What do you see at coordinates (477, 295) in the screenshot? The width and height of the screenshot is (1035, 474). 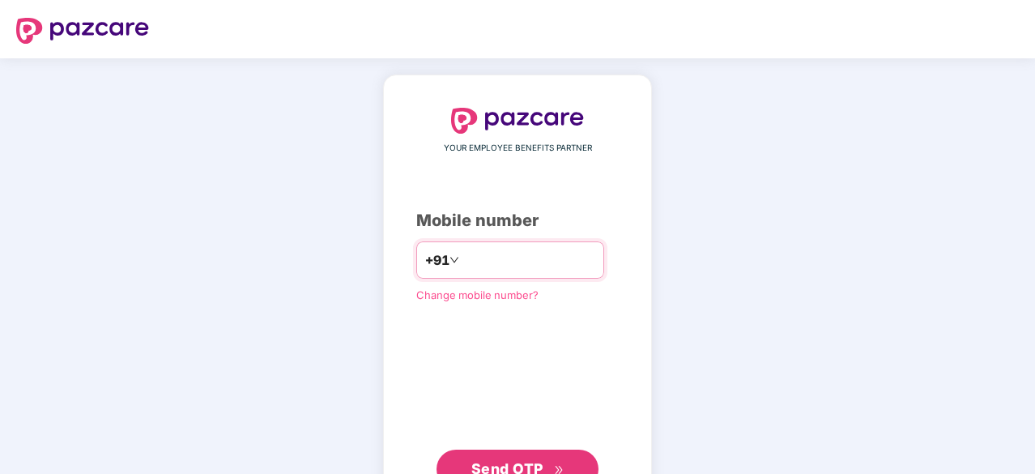 I see `span: Change mobile number?` at bounding box center [477, 295].